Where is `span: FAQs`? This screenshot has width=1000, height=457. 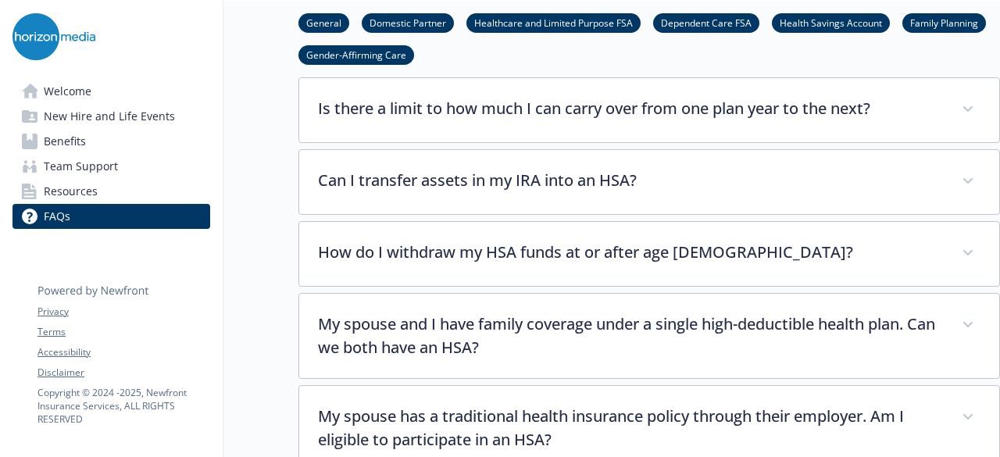 span: FAQs is located at coordinates (57, 216).